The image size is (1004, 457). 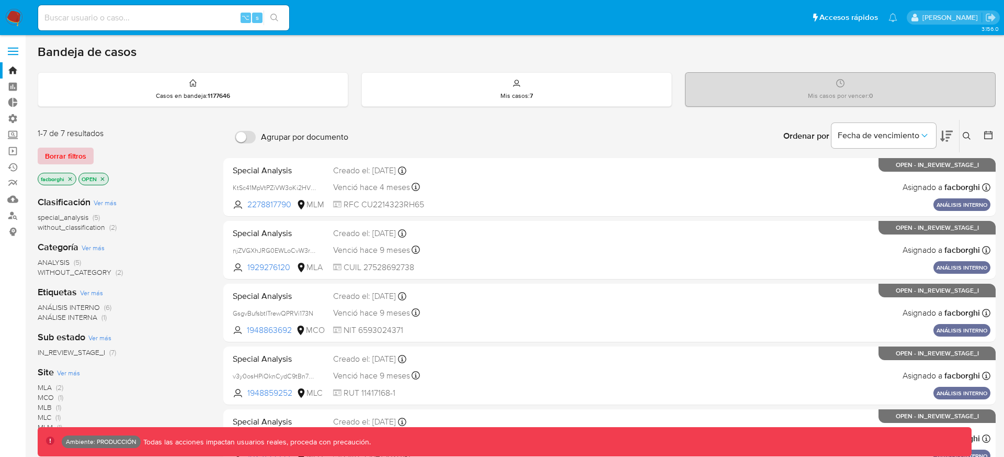 What do you see at coordinates (164, 18) in the screenshot?
I see `input: Buscar usuario o caso...` at bounding box center [164, 18].